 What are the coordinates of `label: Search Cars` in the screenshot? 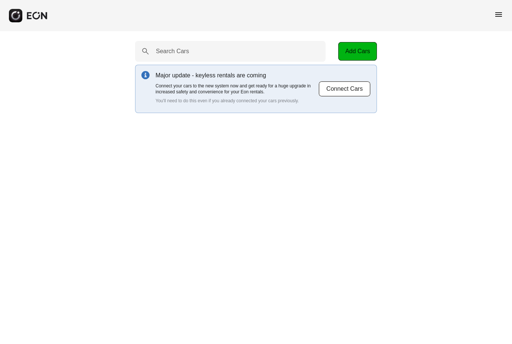 It's located at (172, 51).